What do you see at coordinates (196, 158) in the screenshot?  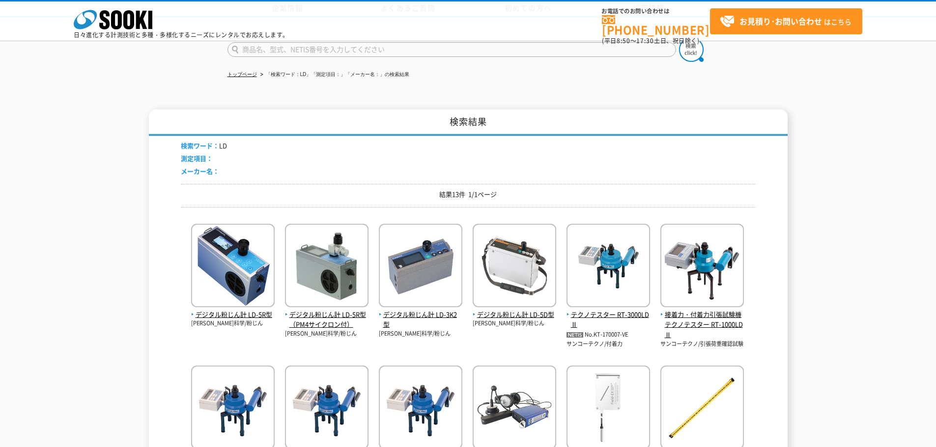 I see `span: 測定項目：` at bounding box center [196, 158].